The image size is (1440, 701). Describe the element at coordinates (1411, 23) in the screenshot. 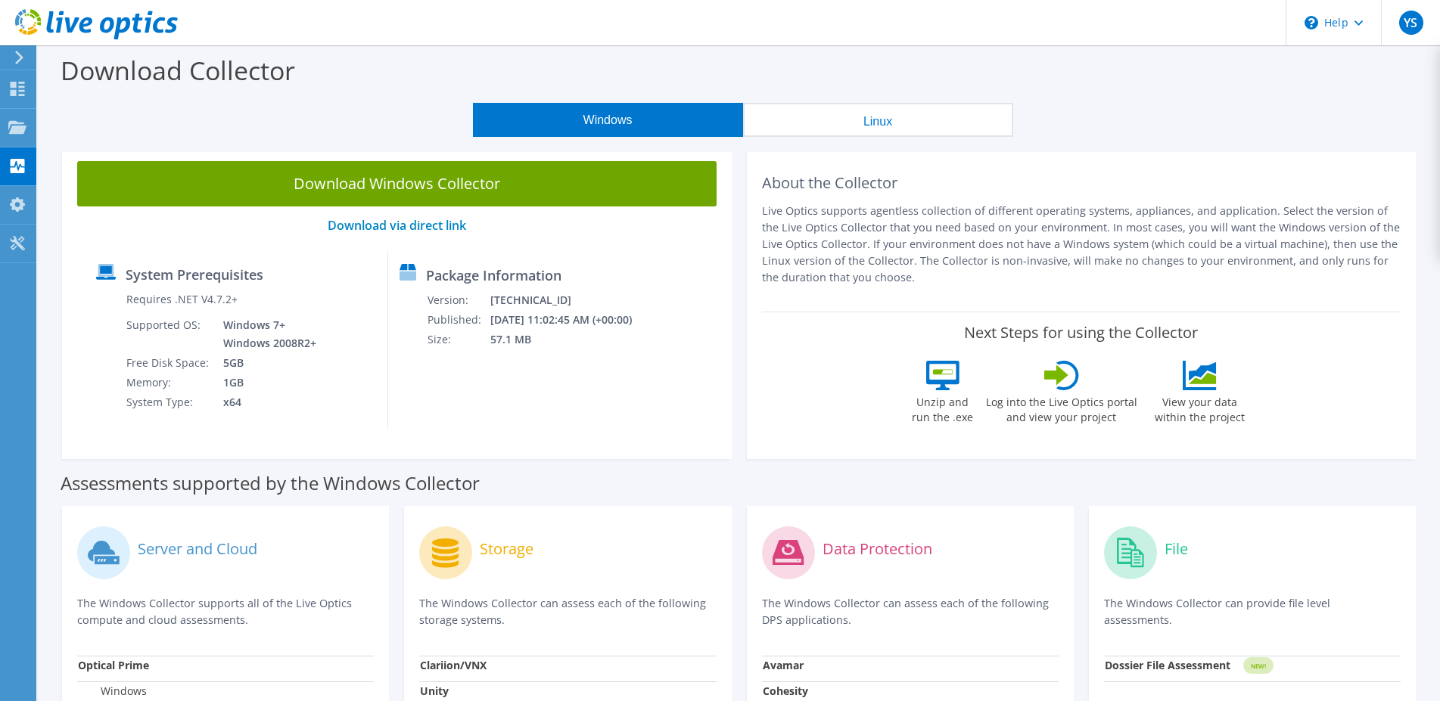

I see `span: YS` at that location.